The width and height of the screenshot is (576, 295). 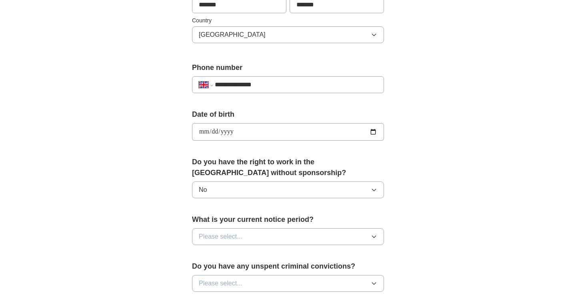 What do you see at coordinates (288, 68) in the screenshot?
I see `label: Phone number` at bounding box center [288, 68].